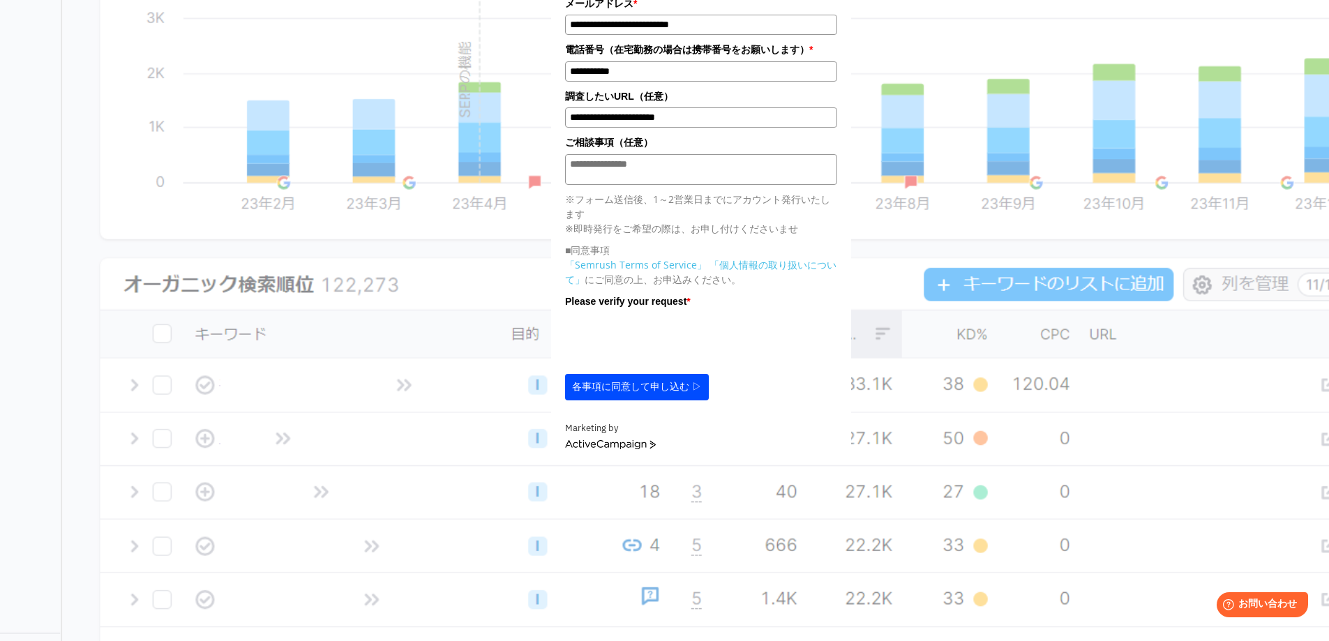 The image size is (1329, 641). Describe the element at coordinates (701, 301) in the screenshot. I see `label: Please verify your request` at that location.